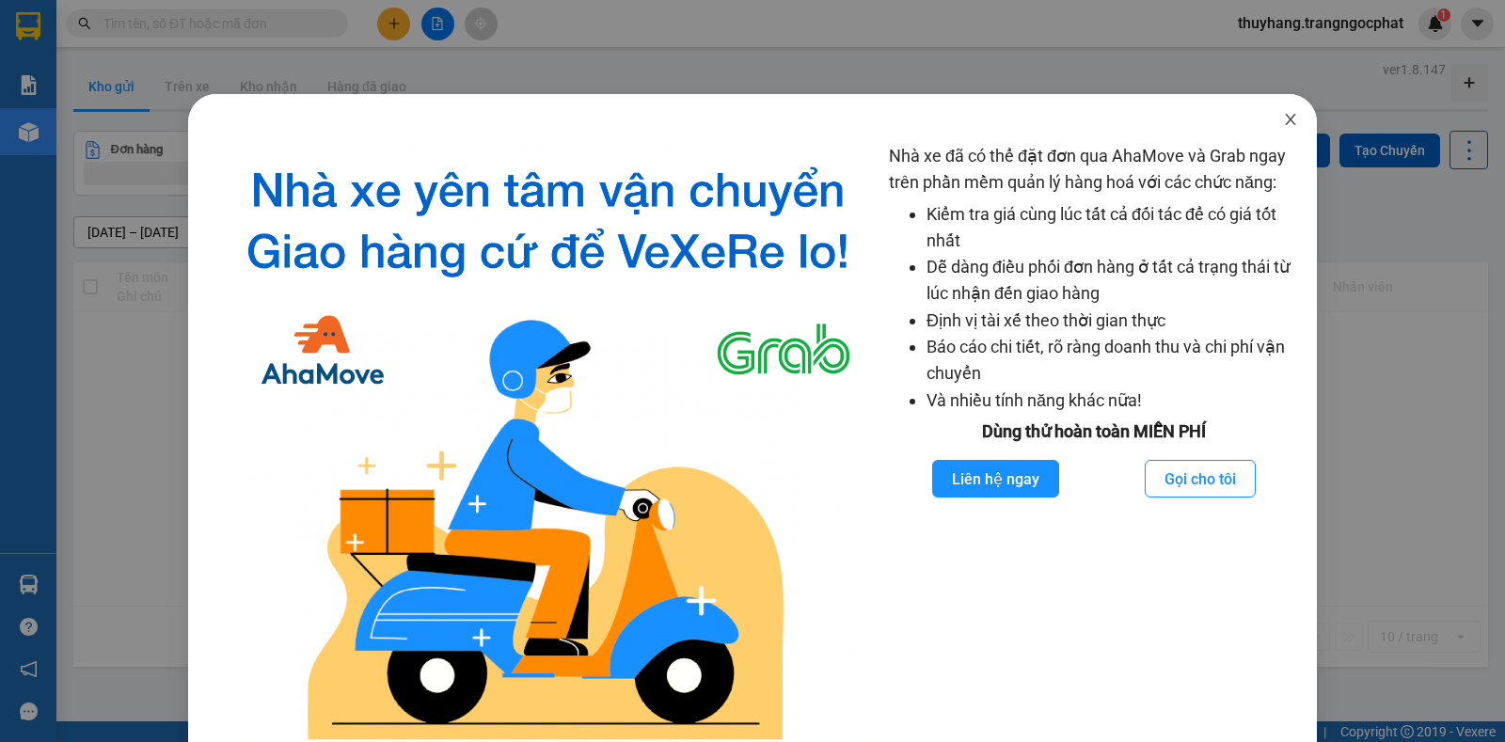 This screenshot has height=742, width=1505. I want to click on li: Báo cáo chi tiết, rõ ràng doanh thu và chi phí vận chuyển, so click(1112, 360).